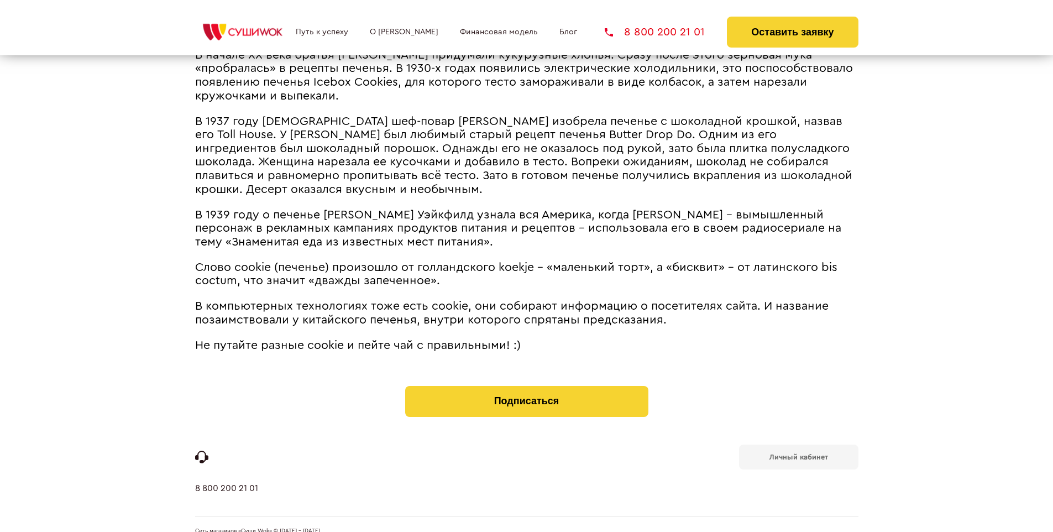  I want to click on a: Блог, so click(568, 32).